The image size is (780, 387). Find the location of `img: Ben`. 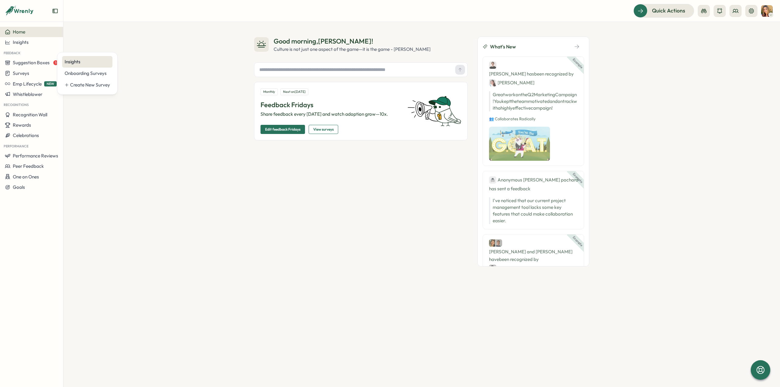

img: Ben is located at coordinates (493, 65).